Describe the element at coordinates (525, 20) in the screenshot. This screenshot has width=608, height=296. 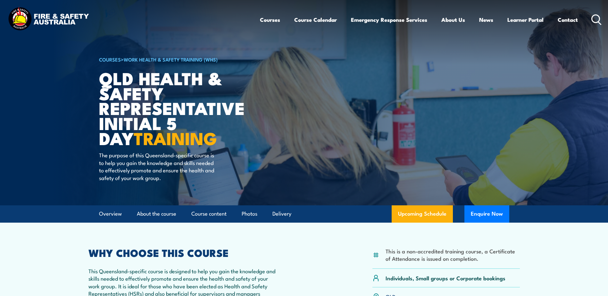
I see `a: Learner Portal` at that location.